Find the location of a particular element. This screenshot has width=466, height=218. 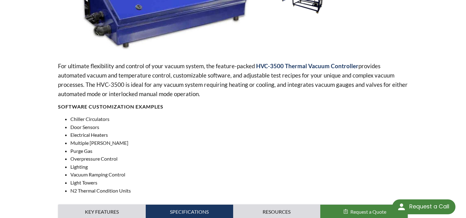

li: Lighting is located at coordinates (239, 167).